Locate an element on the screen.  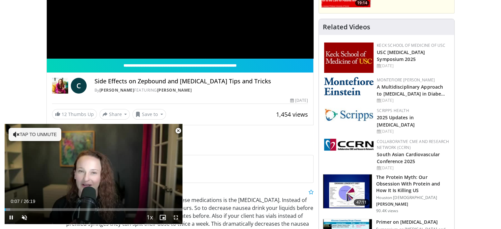
h4: Related Videos is located at coordinates (346, 27).